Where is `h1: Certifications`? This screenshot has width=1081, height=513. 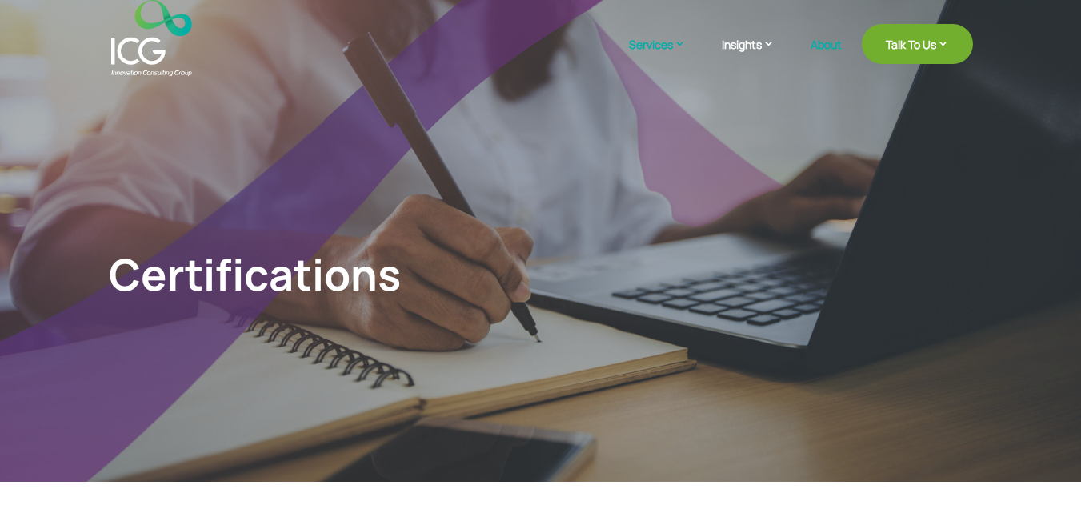 h1: Certifications is located at coordinates (313, 278).